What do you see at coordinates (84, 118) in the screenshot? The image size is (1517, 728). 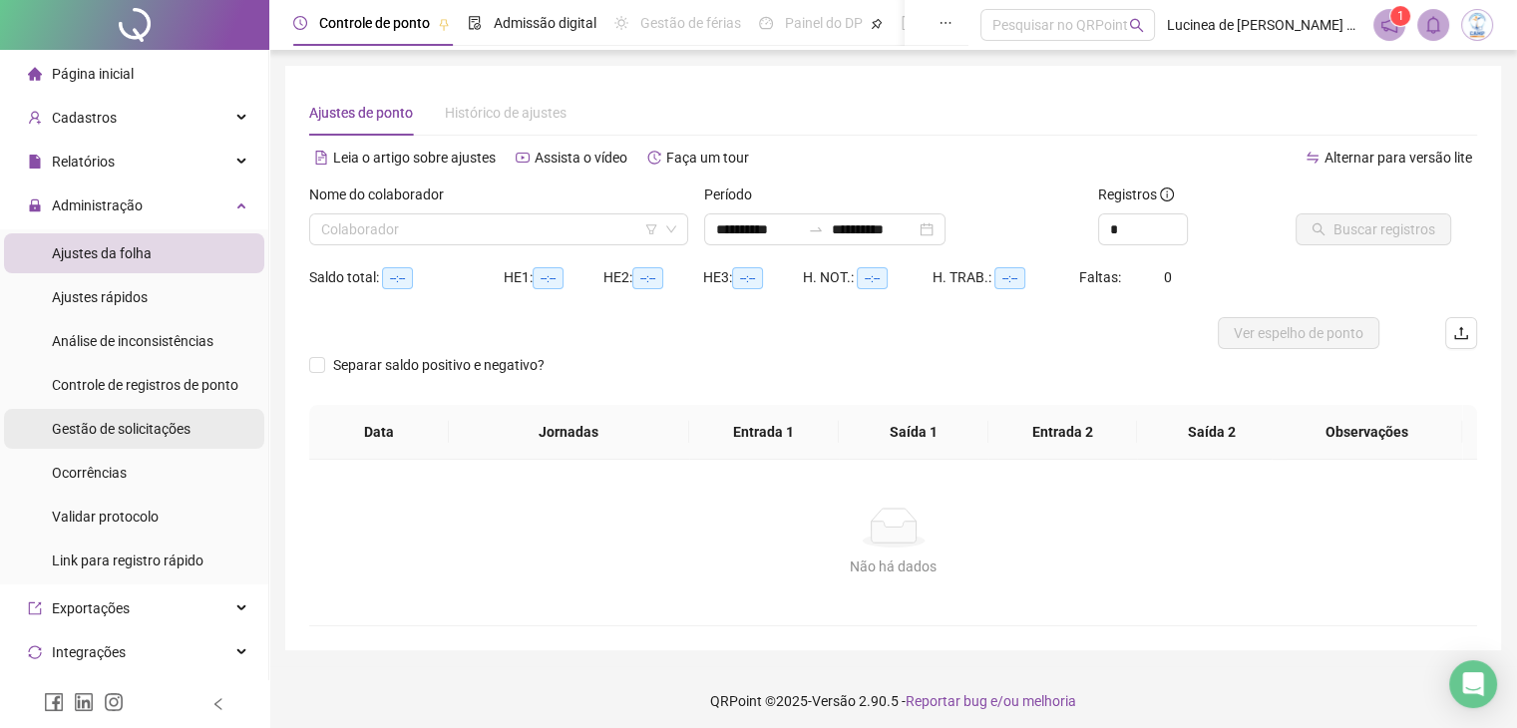 I see `span: Cadastros` at bounding box center [84, 118].